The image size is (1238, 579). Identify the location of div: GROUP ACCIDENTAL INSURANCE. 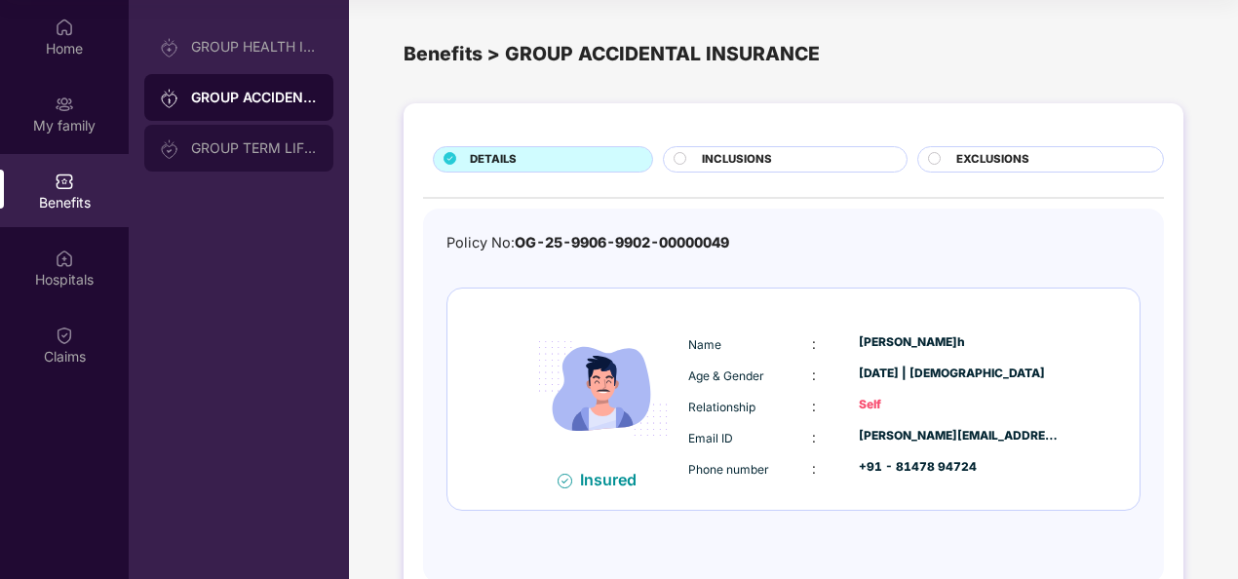
(254, 97).